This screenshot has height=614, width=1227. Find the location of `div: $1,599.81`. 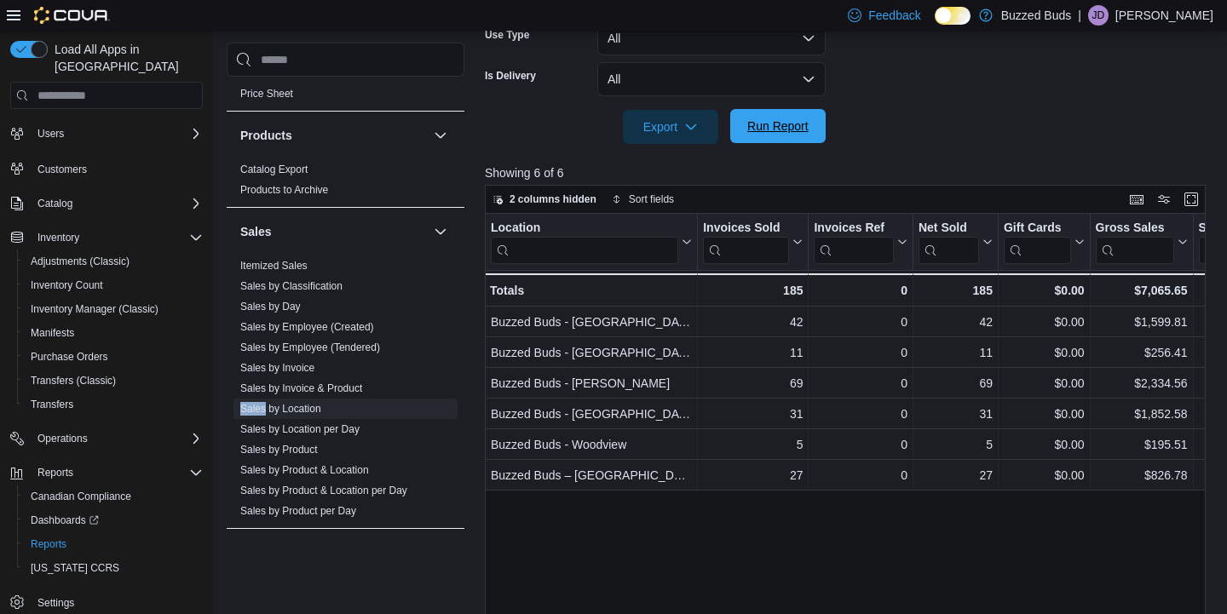

div: $1,599.81 is located at coordinates (1142, 322).